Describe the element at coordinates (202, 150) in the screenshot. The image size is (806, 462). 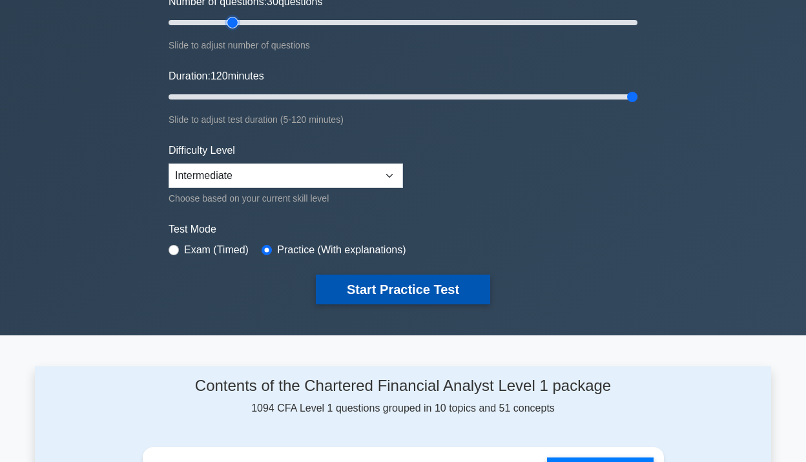
I see `label: Difficulty Level` at that location.